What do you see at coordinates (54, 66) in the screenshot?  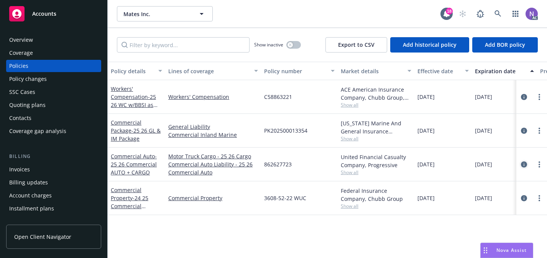 I see `a: Policies` at bounding box center [54, 66].